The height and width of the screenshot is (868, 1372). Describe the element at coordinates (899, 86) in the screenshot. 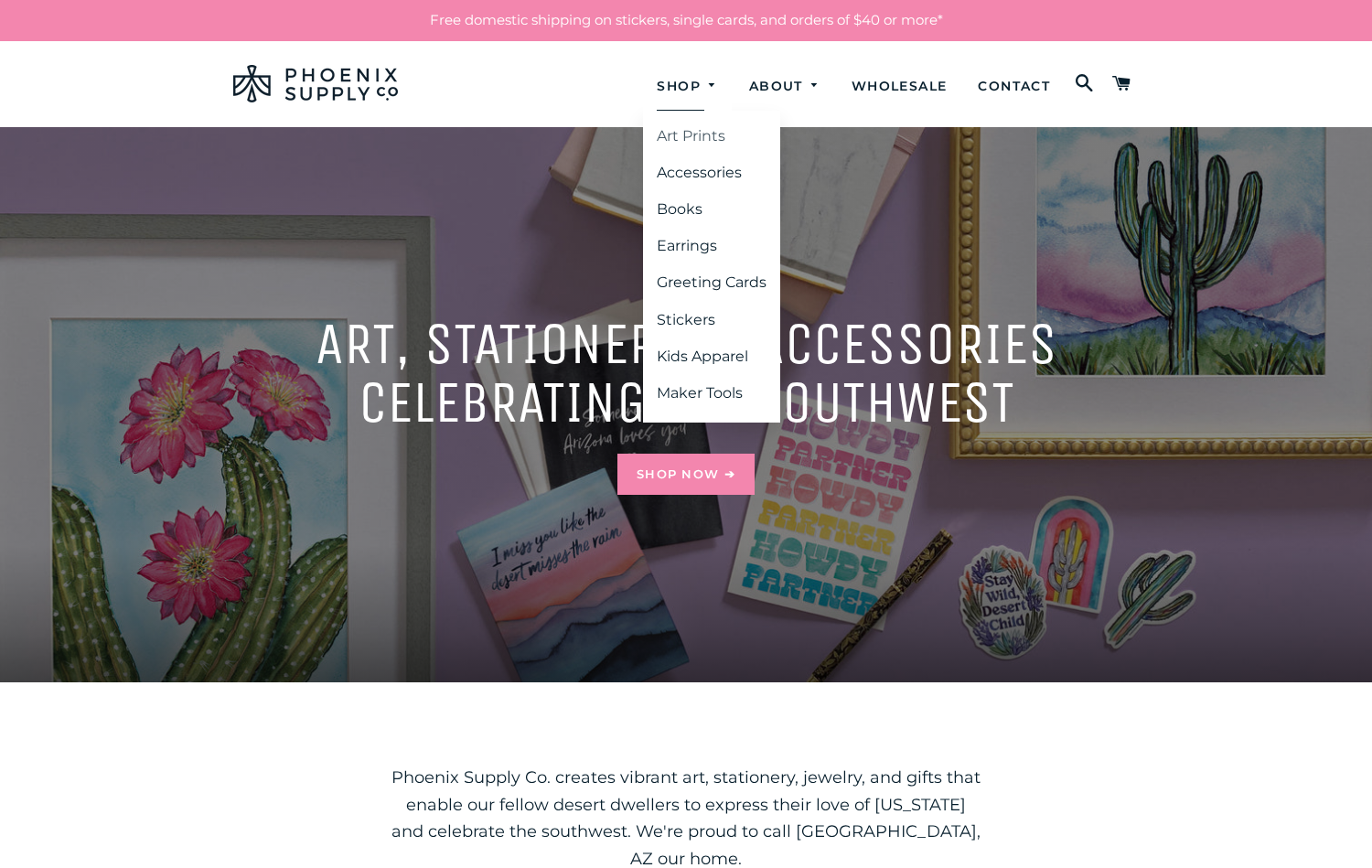

I see `a: Wholesale` at that location.